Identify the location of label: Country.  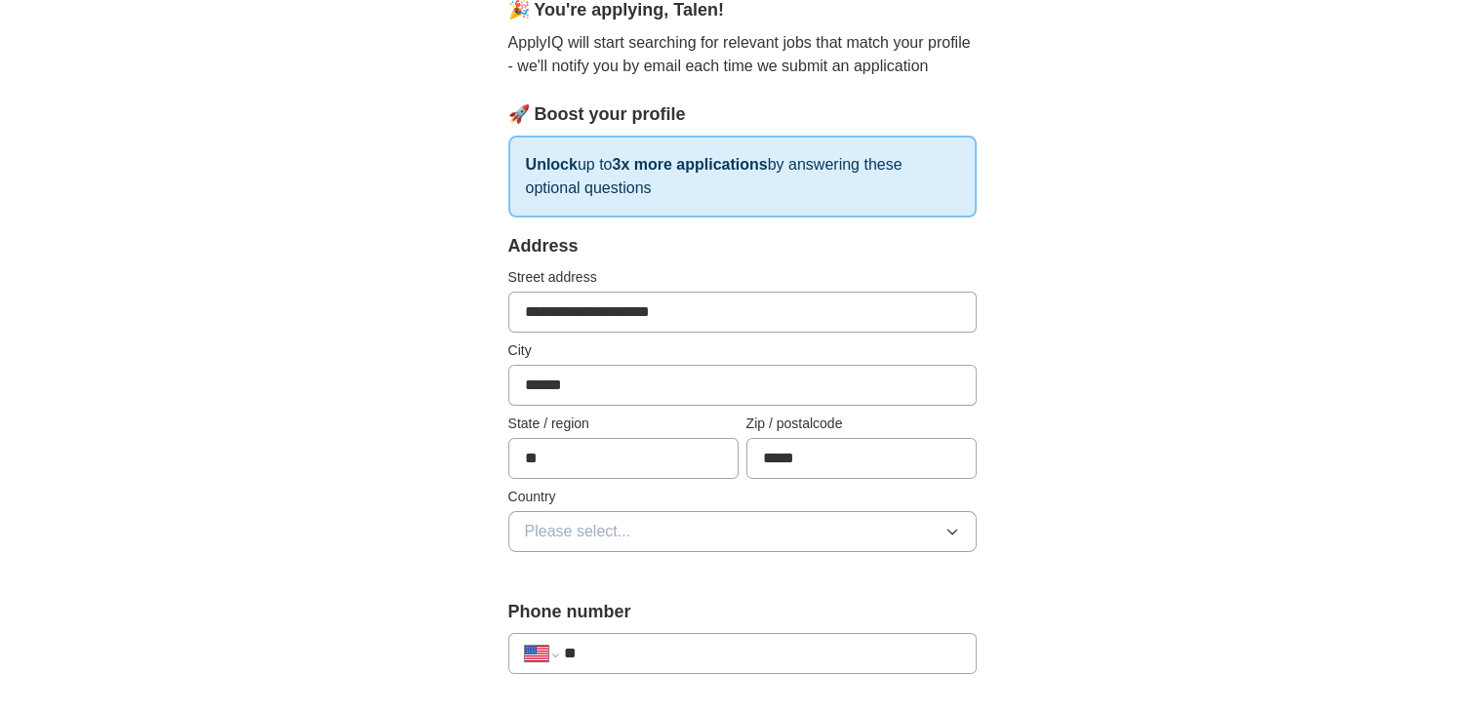
(742, 497).